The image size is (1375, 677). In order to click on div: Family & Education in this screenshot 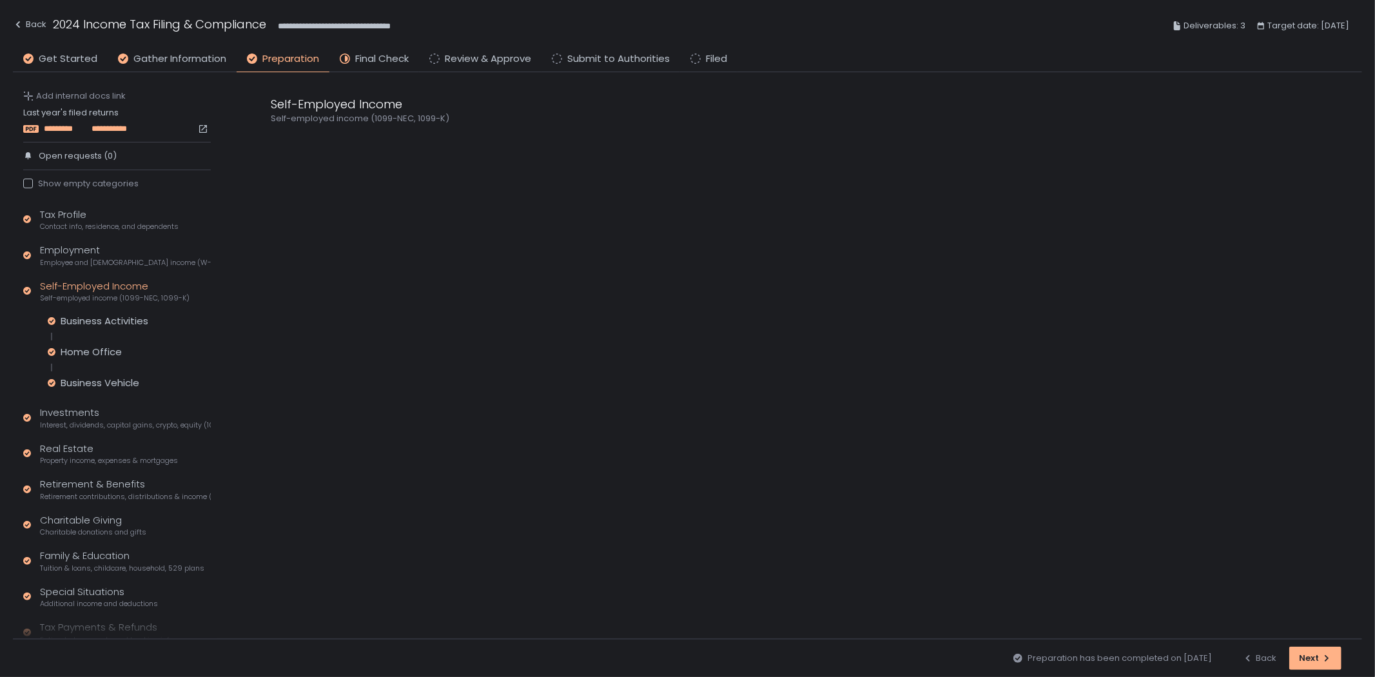, I will do `click(122, 561)`.